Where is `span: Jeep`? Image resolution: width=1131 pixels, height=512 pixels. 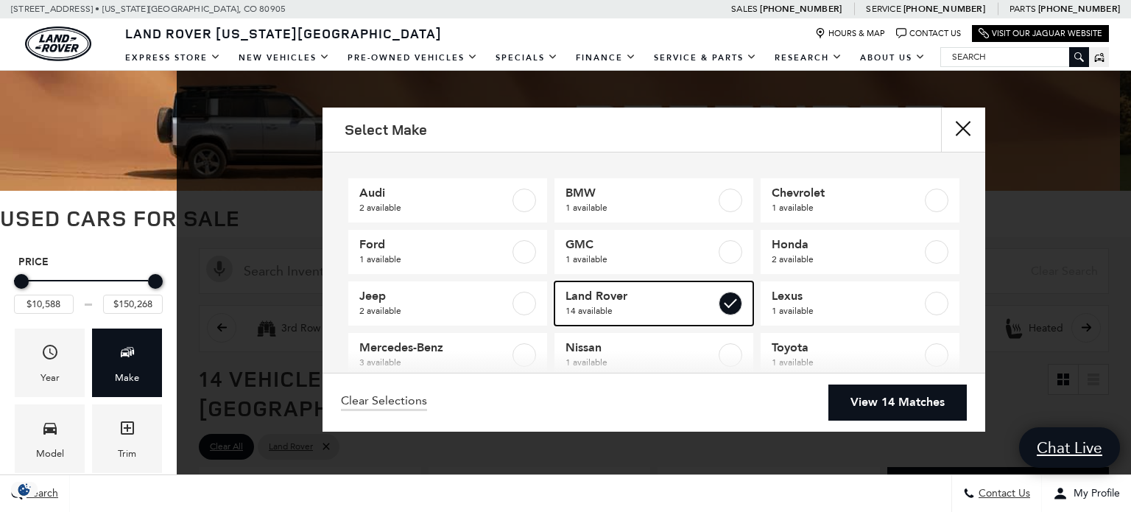
span: Jeep is located at coordinates (435, 296).